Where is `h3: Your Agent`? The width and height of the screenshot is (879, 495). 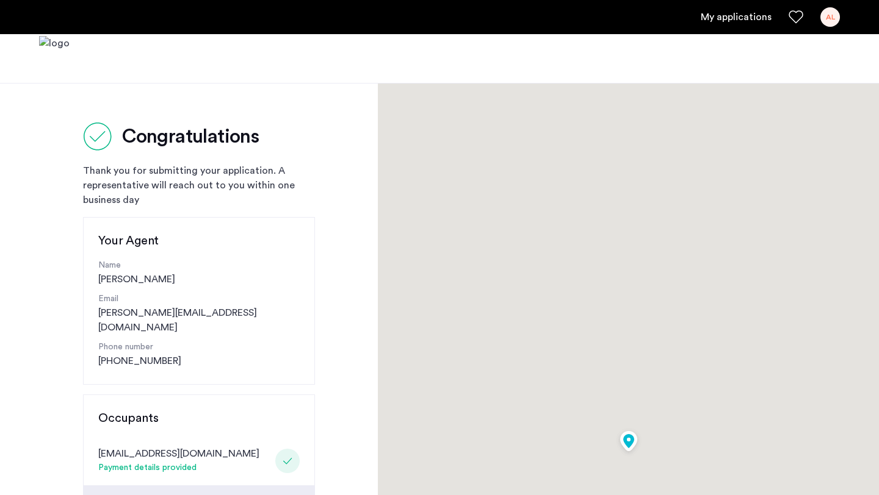 h3: Your Agent is located at coordinates (199, 241).